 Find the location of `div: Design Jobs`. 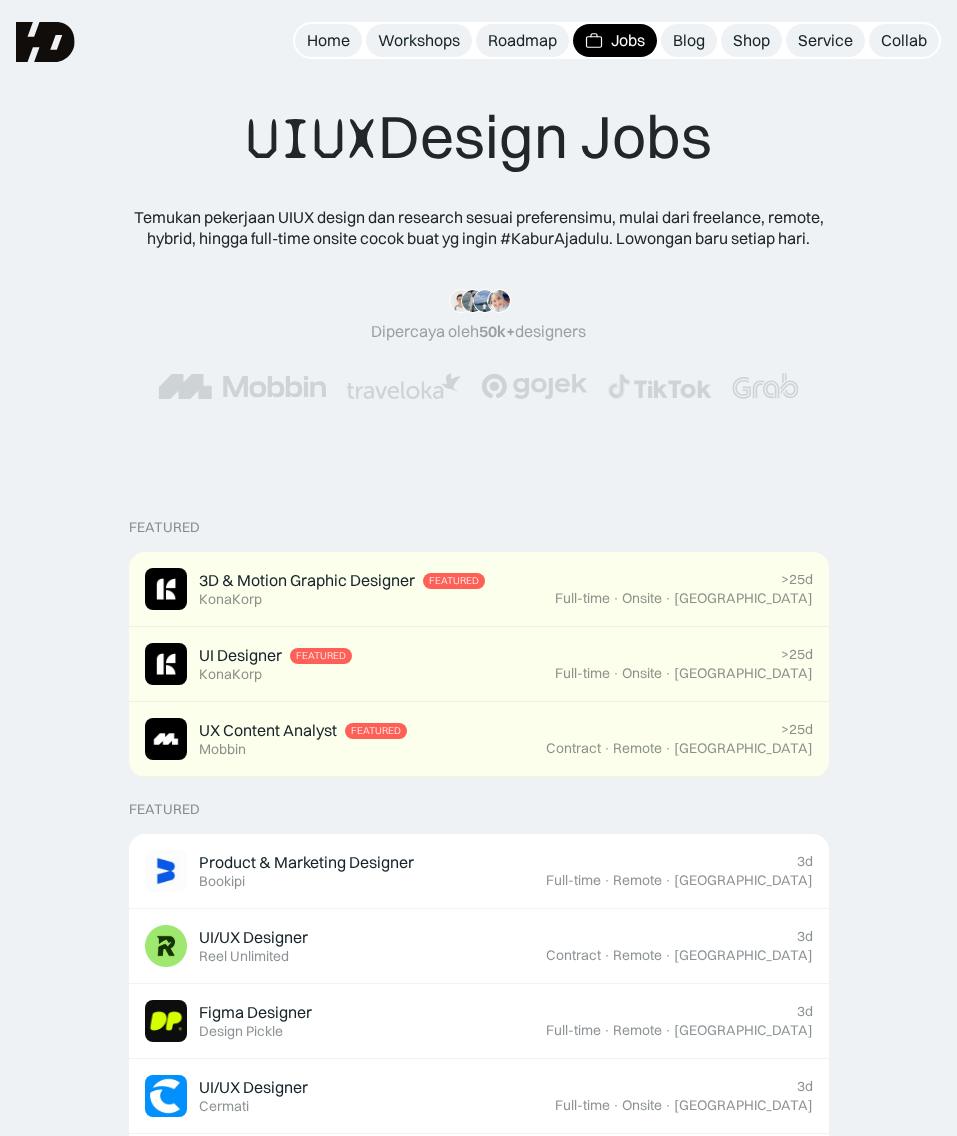

div: Design Jobs is located at coordinates (479, 137).